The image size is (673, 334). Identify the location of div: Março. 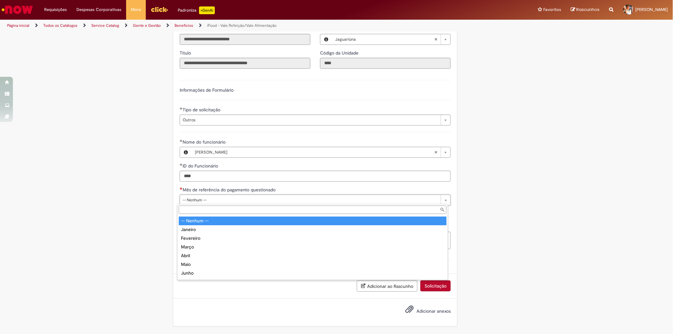
(313, 247).